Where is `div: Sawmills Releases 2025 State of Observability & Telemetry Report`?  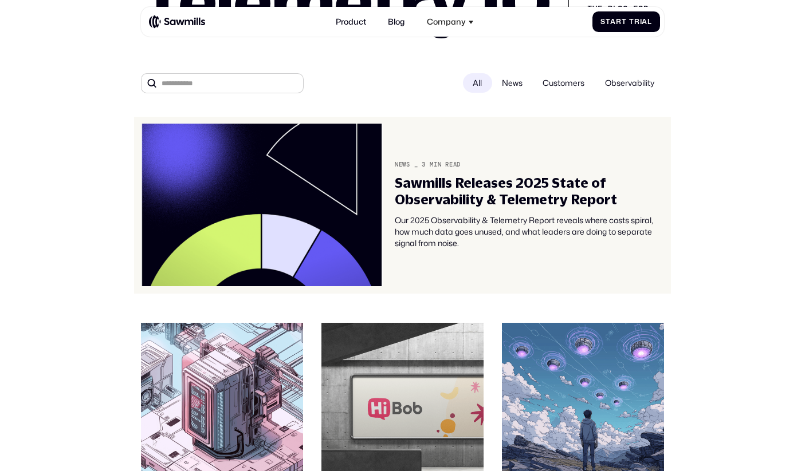
div: Sawmills Releases 2025 State of Observability & Telemetry Report is located at coordinates (529, 191).